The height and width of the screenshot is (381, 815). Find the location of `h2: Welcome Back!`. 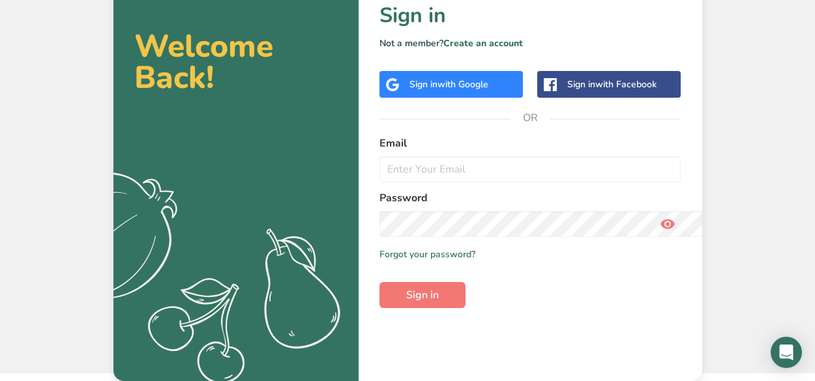

h2: Welcome Back! is located at coordinates (236, 62).